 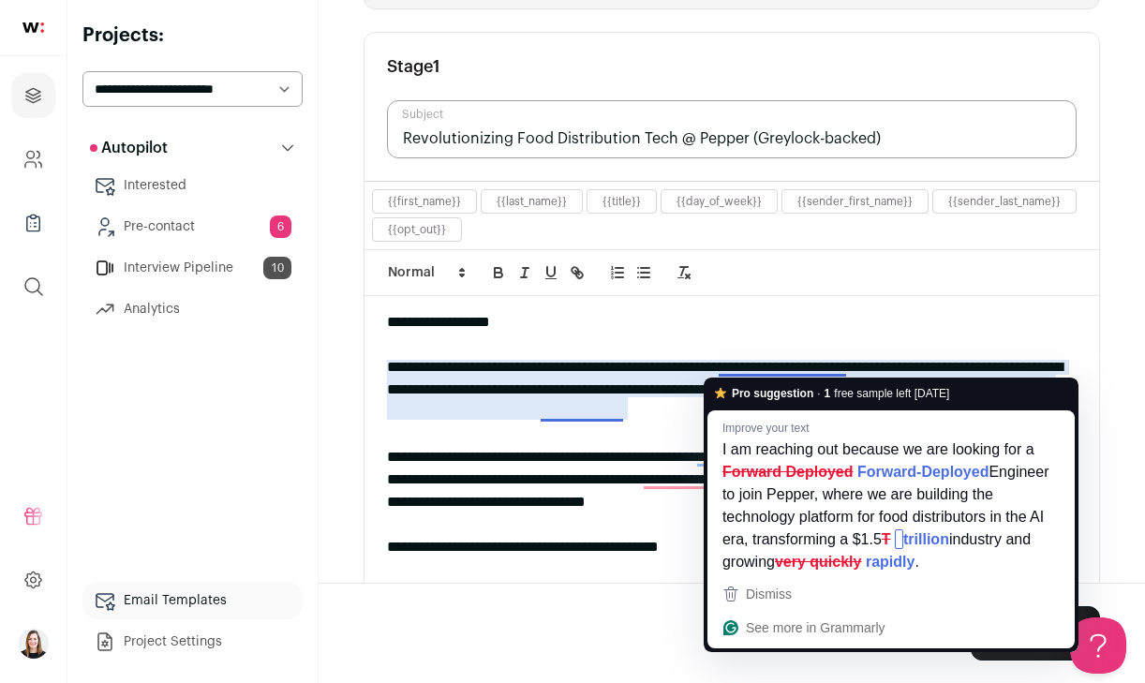 I want to click on button: {{sender_last_name}}, so click(x=1005, y=201).